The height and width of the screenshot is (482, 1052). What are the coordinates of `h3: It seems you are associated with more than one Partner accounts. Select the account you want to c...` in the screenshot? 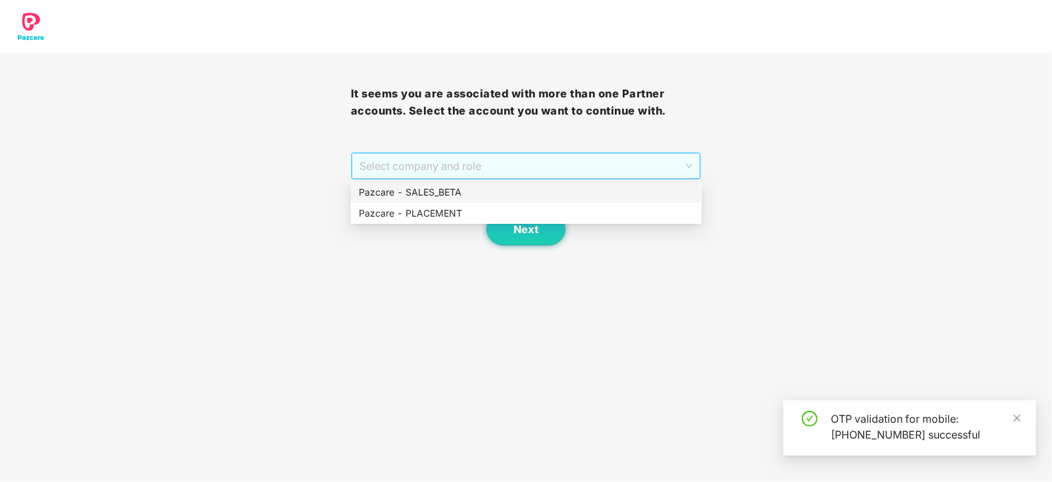 It's located at (526, 102).